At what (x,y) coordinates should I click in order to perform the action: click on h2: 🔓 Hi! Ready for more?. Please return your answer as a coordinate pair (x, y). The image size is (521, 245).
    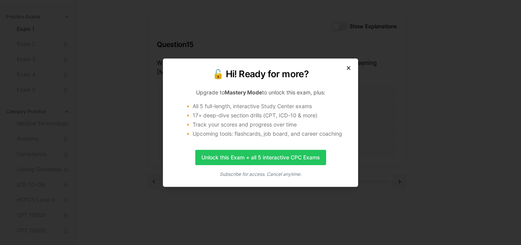
    Looking at the image, I should click on (261, 74).